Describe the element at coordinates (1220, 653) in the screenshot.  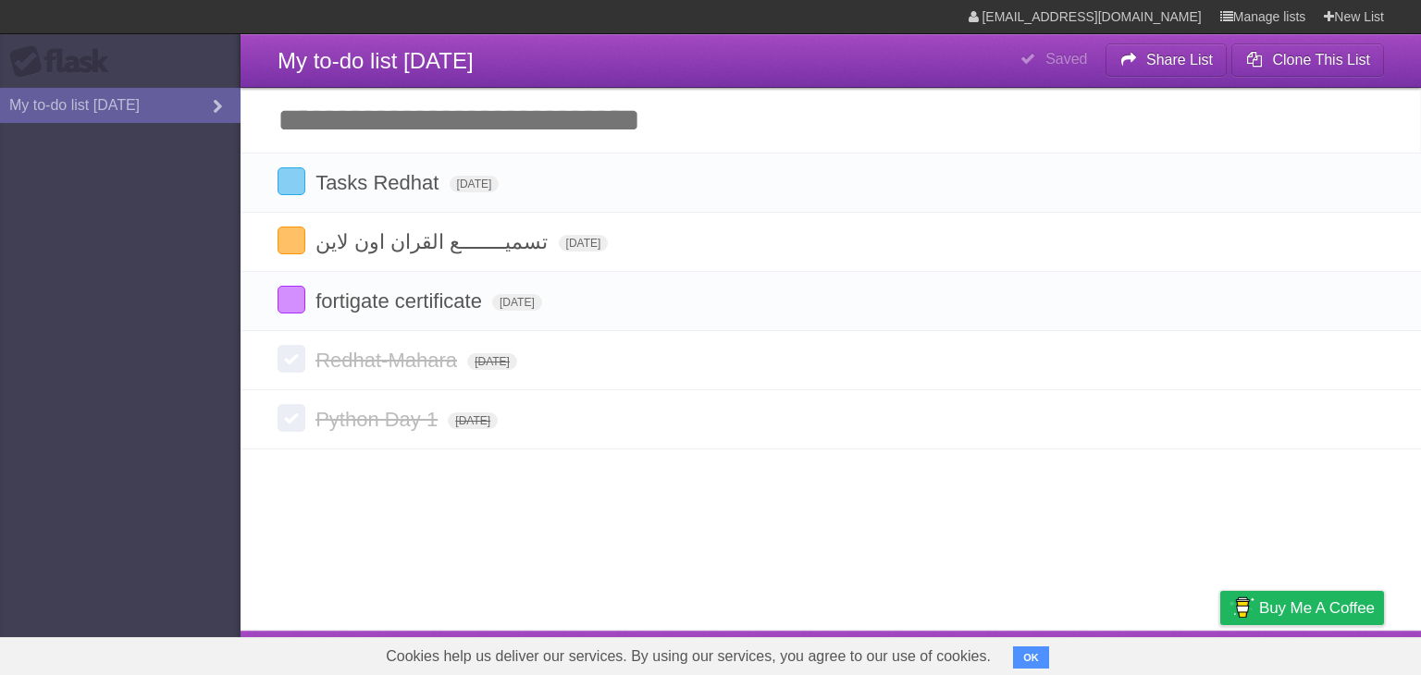
I see `a: Privacy` at that location.